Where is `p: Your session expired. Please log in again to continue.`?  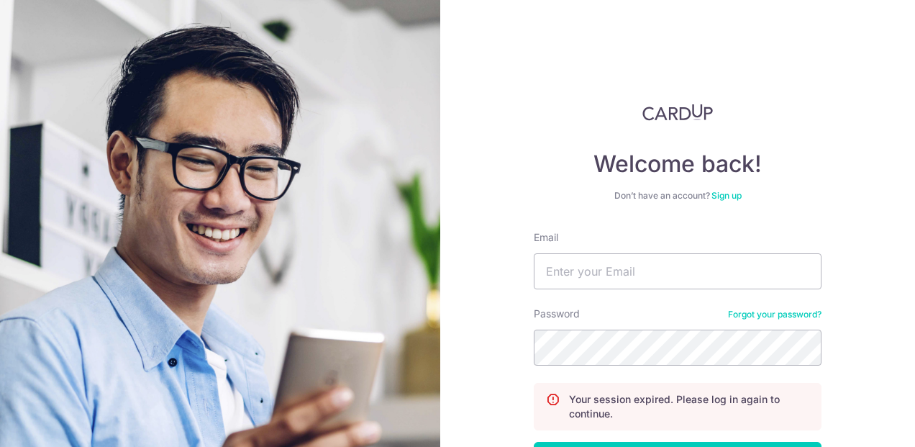 p: Your session expired. Please log in again to continue. is located at coordinates (689, 406).